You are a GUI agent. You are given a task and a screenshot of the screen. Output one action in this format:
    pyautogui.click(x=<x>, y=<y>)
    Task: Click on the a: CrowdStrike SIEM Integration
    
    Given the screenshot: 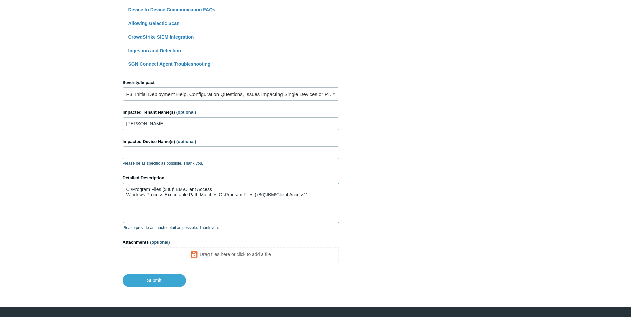 What is the action you would take?
    pyautogui.click(x=161, y=37)
    